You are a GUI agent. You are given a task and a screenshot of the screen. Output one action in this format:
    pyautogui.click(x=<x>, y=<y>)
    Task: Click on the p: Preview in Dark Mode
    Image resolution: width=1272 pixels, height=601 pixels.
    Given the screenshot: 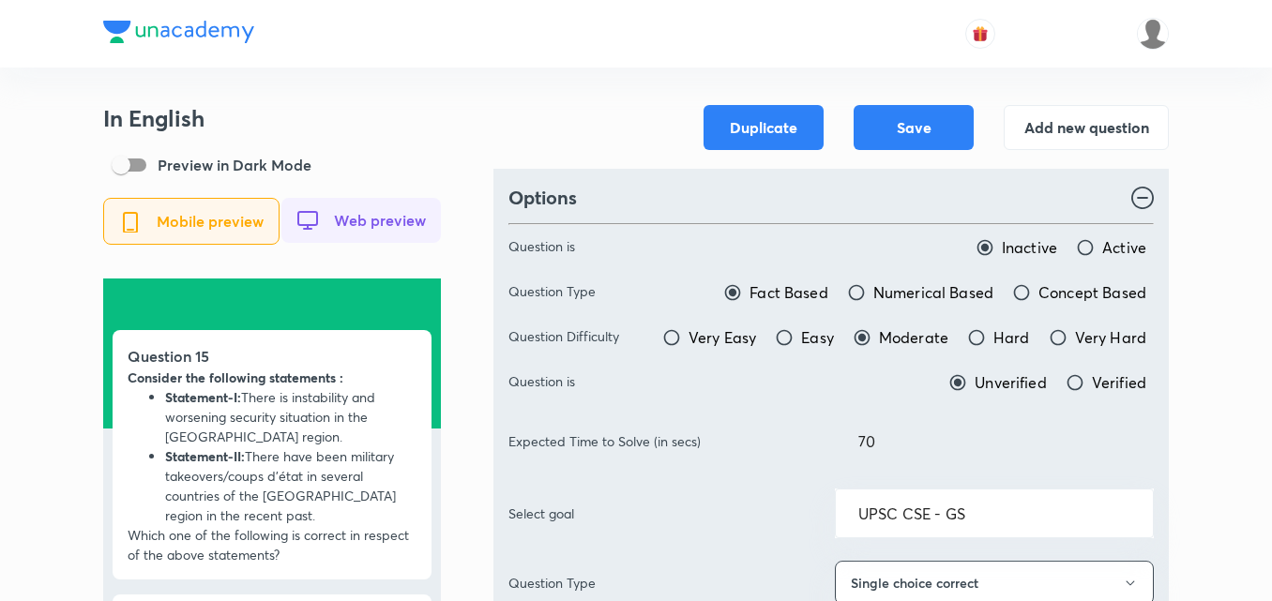 What is the action you would take?
    pyautogui.click(x=235, y=165)
    